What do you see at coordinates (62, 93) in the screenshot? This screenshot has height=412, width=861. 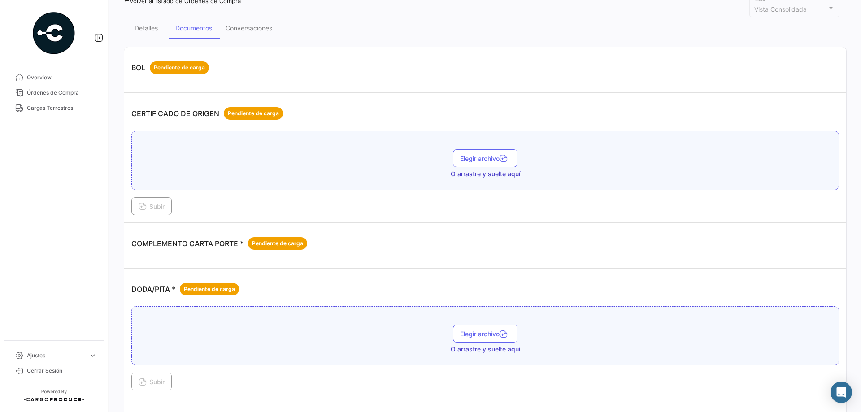 I see `span: Órdenes de Compra` at bounding box center [62, 93].